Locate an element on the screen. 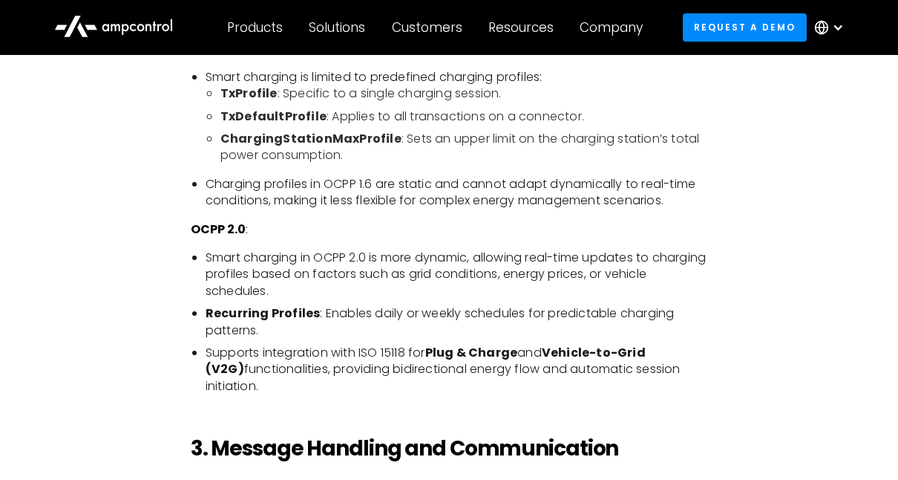 This screenshot has width=898, height=480. a: Request a demo is located at coordinates (745, 27).